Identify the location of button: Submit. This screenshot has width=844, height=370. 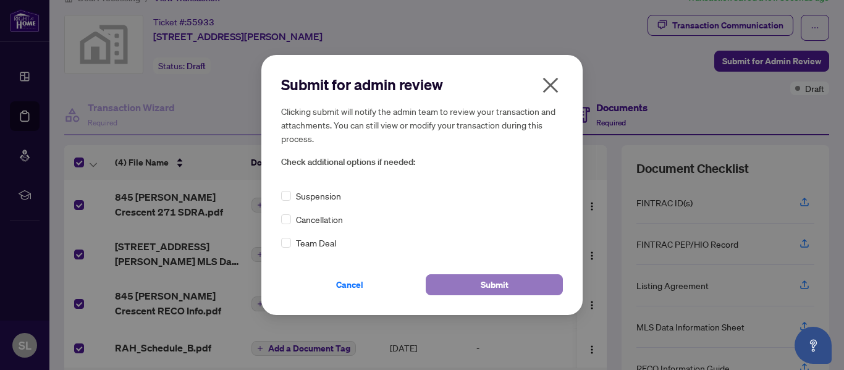
(494, 285).